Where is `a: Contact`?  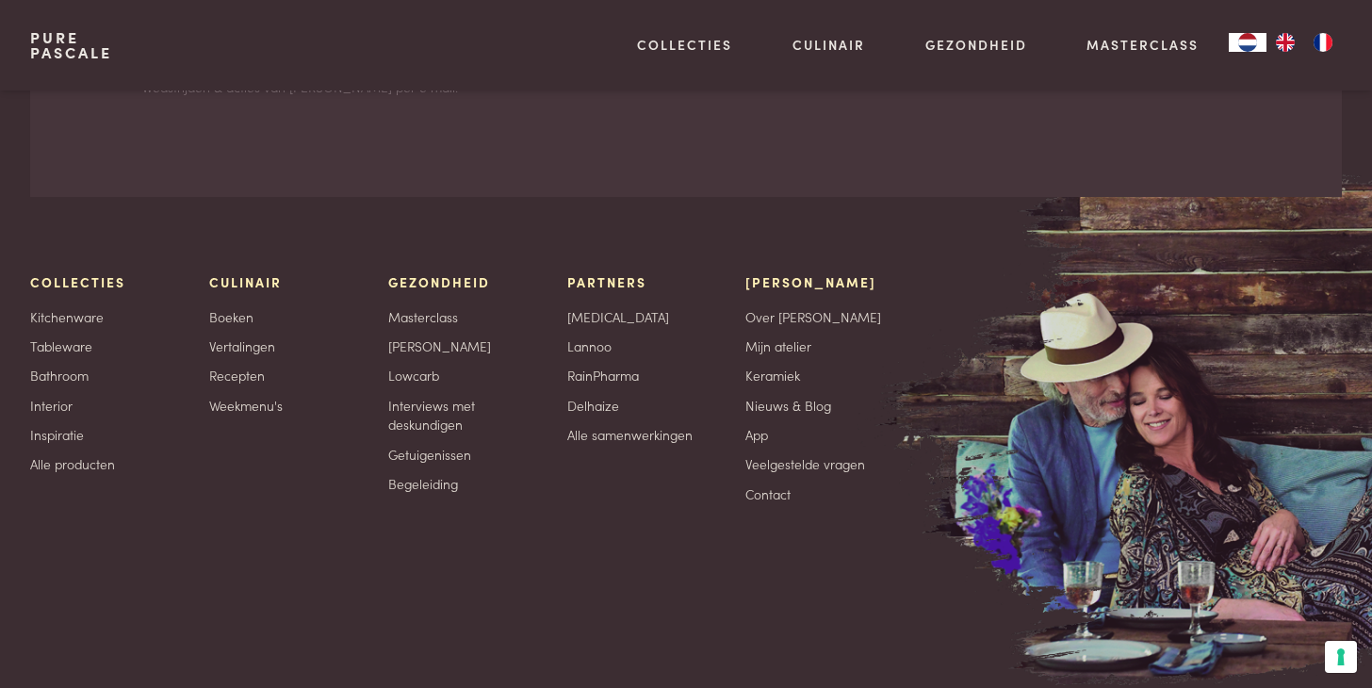 a: Contact is located at coordinates (768, 494).